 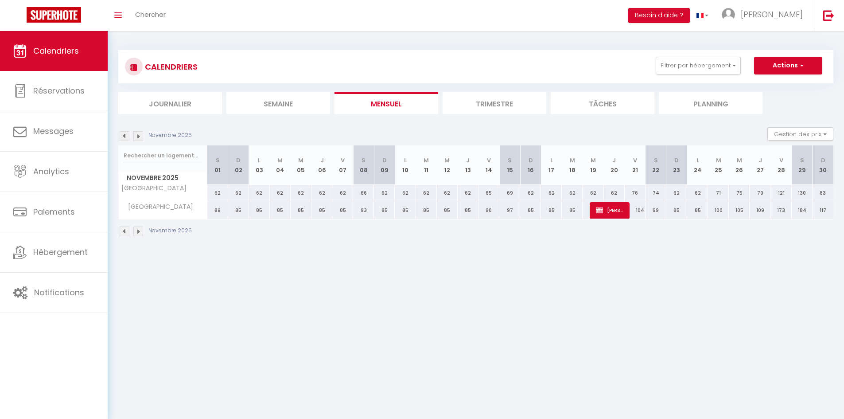 What do you see at coordinates (494, 103) in the screenshot?
I see `li: Trimestre` at bounding box center [494, 103].